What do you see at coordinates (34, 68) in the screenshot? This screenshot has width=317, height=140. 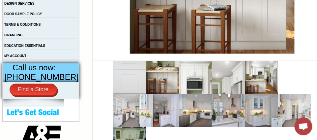 I see `span: Call us now:` at bounding box center [34, 68].